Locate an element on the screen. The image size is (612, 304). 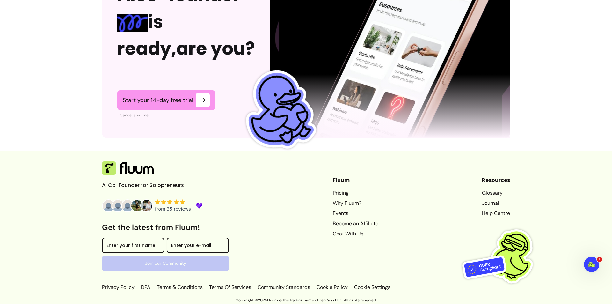
a: Community Standards is located at coordinates (284, 287).